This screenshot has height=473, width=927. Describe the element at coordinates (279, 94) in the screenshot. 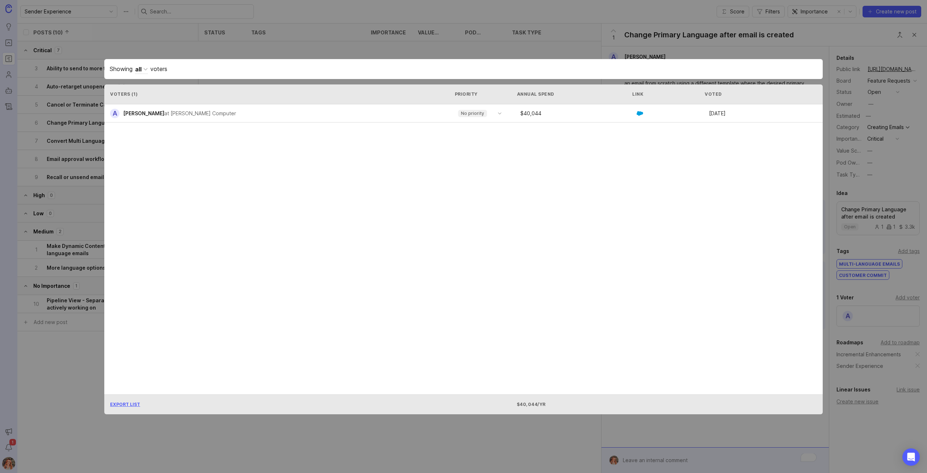

I see `div: Voters ( 1 )` at that location.